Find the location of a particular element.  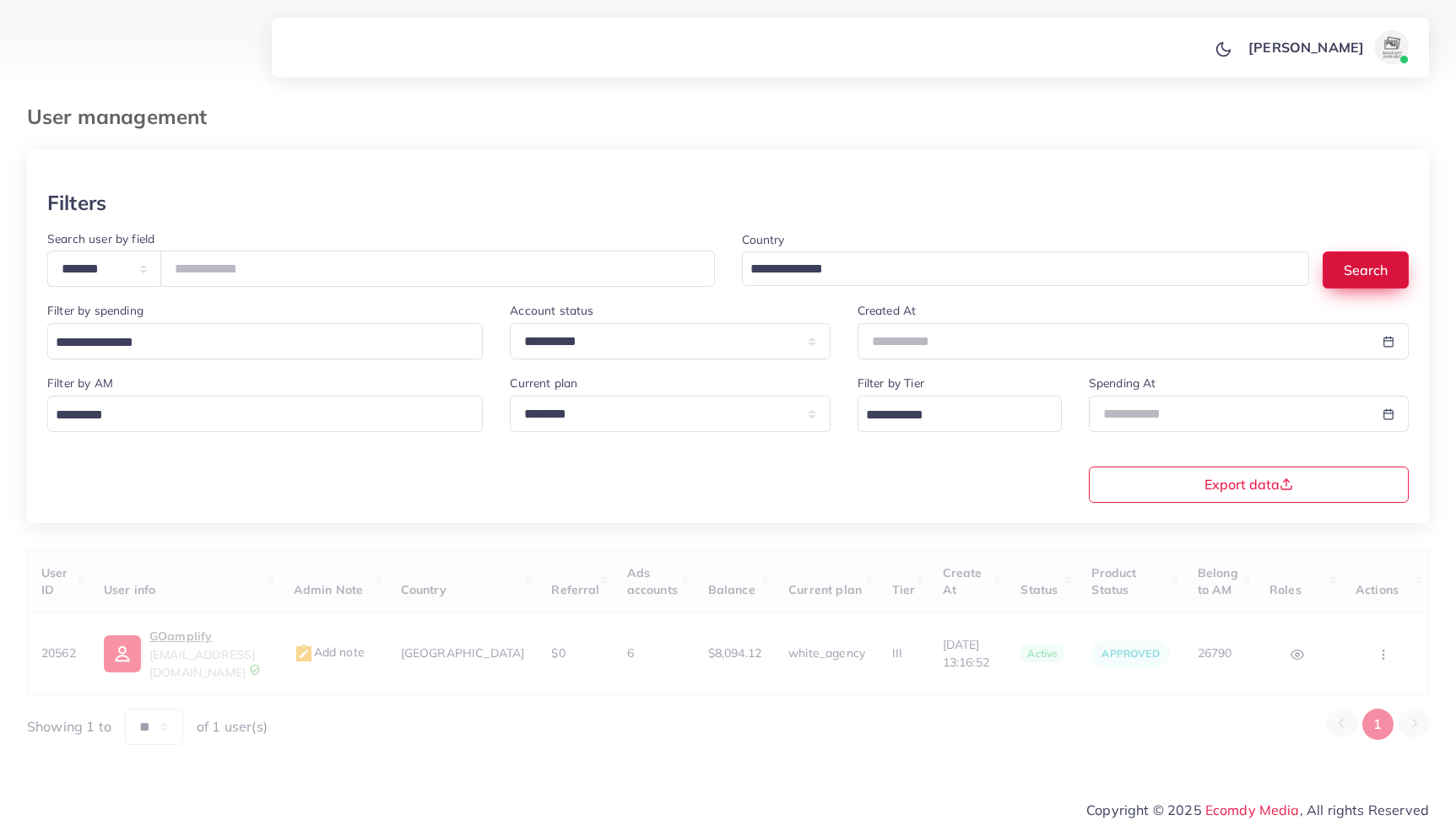

label: Filter by Tier is located at coordinates (891, 383).